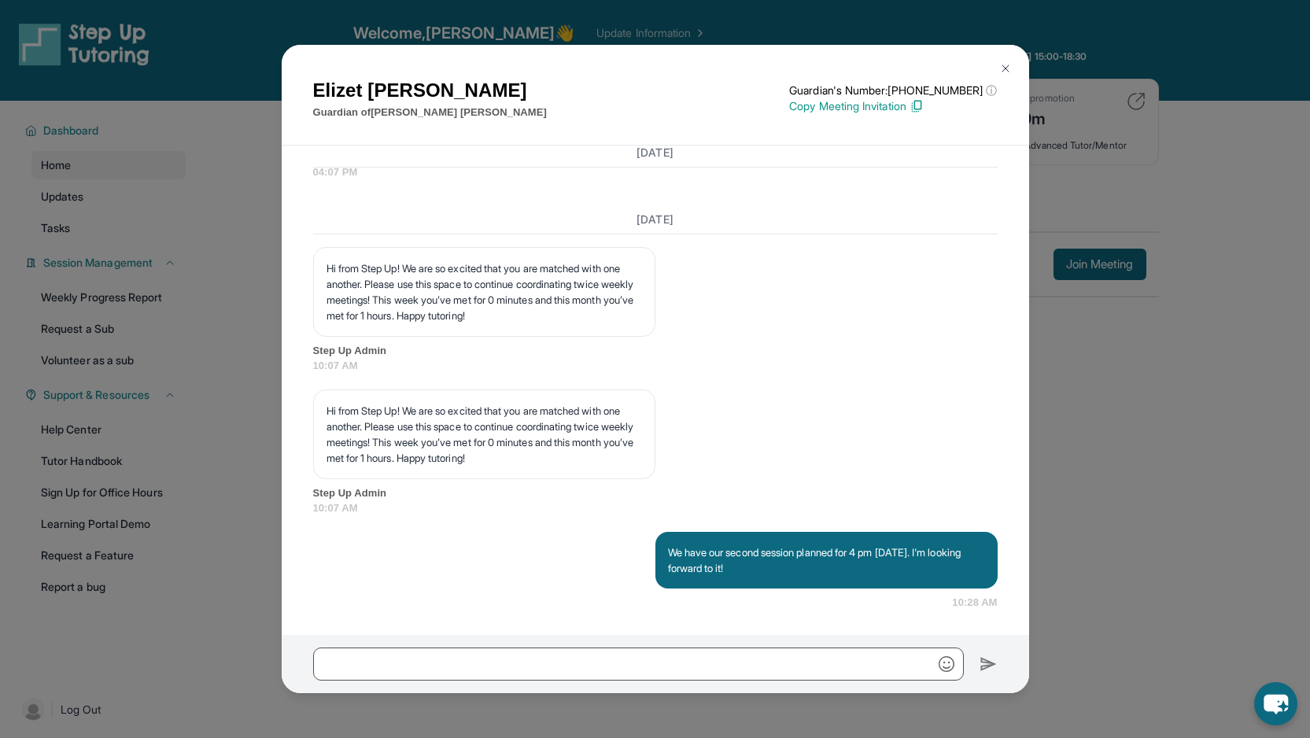 The image size is (1310, 738). What do you see at coordinates (1275, 703) in the screenshot?
I see `button: chat-button` at bounding box center [1275, 703].